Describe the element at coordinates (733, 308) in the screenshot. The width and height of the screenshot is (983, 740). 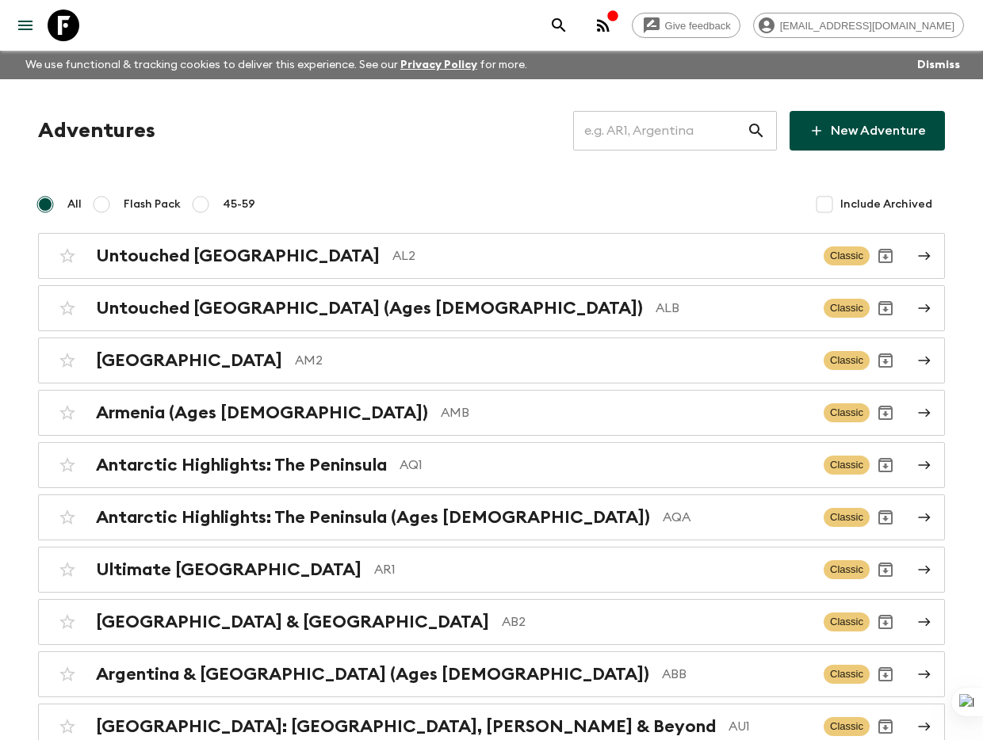
I see `p: ALB` at that location.